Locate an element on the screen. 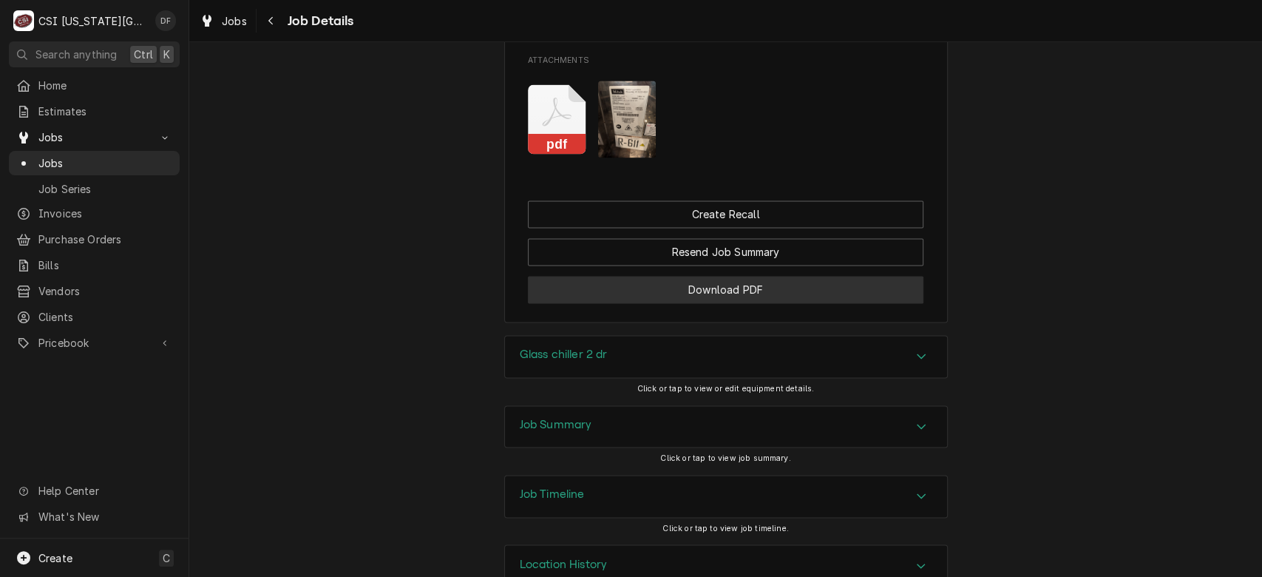 This screenshot has width=1262, height=577. span: Purchase Orders is located at coordinates (105, 239).